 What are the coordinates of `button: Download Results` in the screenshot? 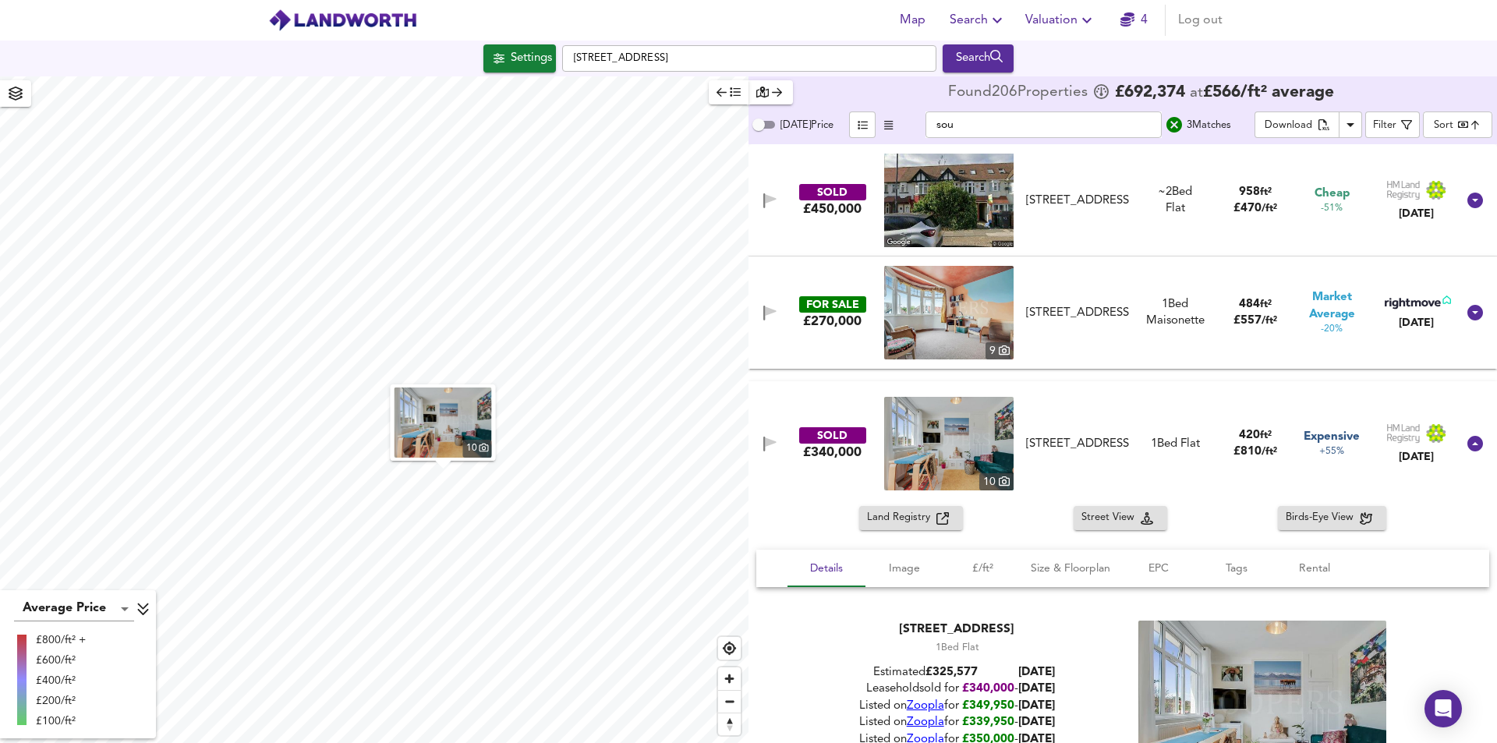 It's located at (1350, 125).